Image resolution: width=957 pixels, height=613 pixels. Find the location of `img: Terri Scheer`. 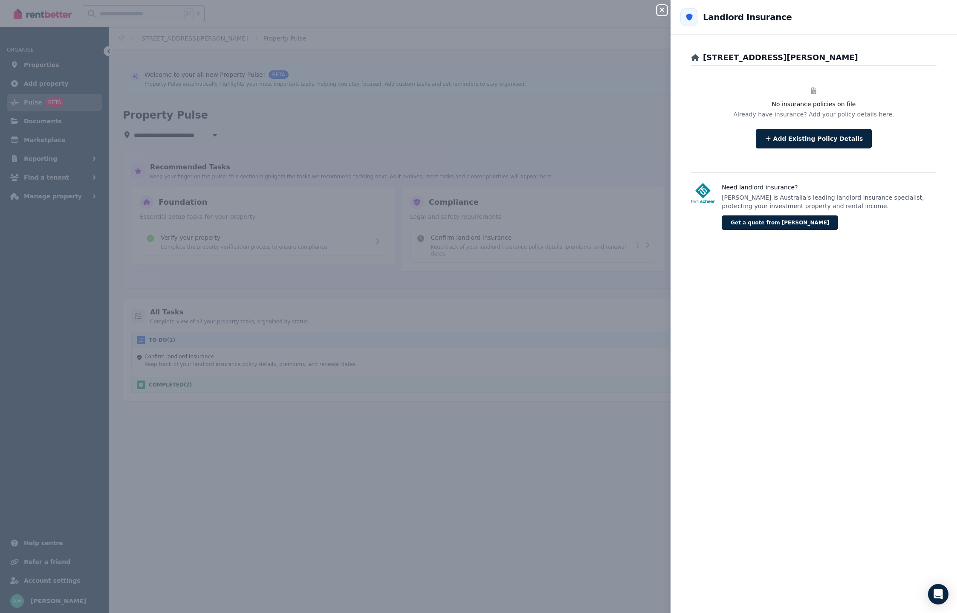

img: Terri Scheer is located at coordinates (703, 193).